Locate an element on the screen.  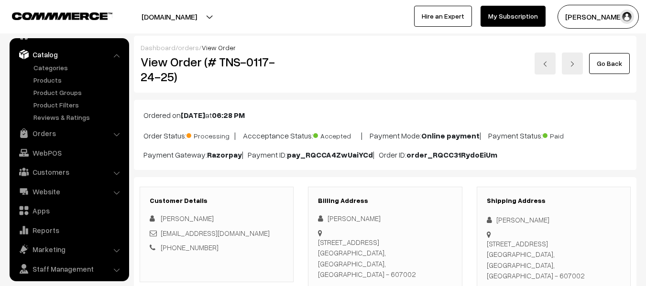
a: Categories is located at coordinates (78, 67).